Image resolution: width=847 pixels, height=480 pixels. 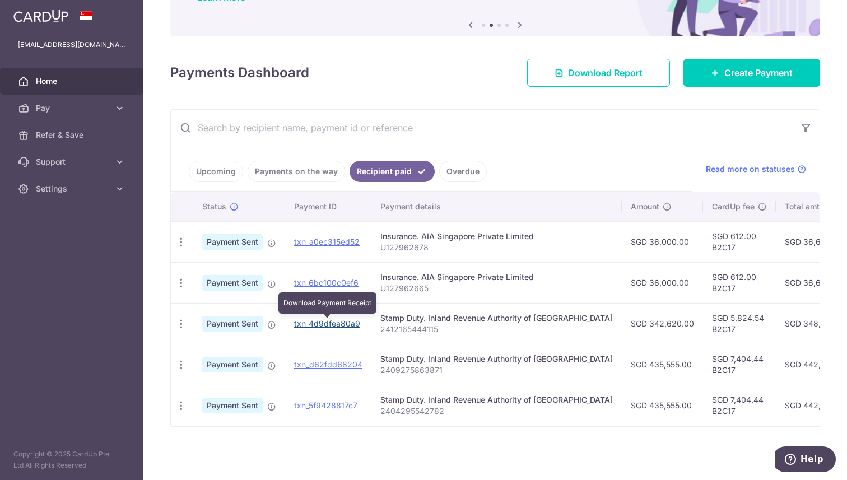 I want to click on a: Payments on the way, so click(x=296, y=171).